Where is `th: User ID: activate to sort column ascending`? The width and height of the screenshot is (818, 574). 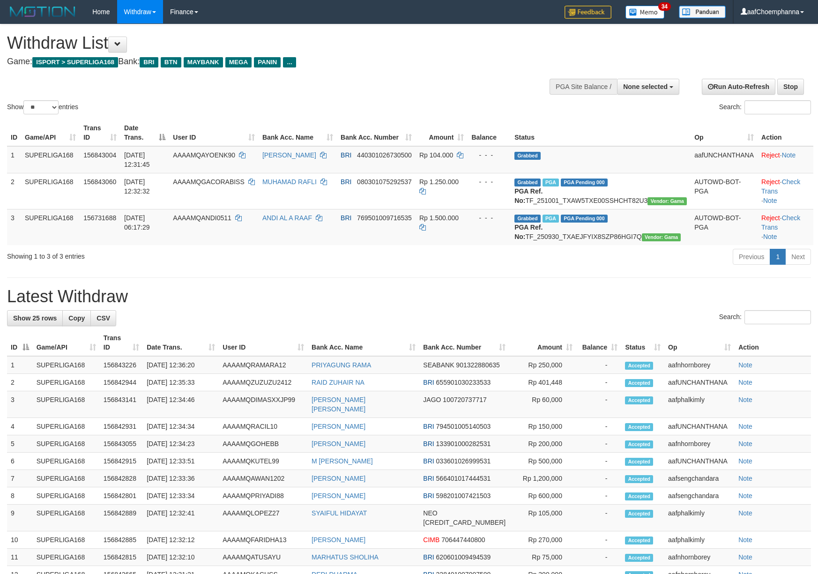 th: User ID: activate to sort column ascending is located at coordinates (214, 133).